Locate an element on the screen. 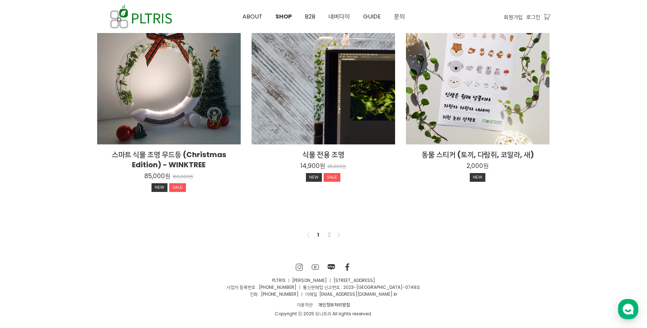  a: ABOUT is located at coordinates (252, 17).